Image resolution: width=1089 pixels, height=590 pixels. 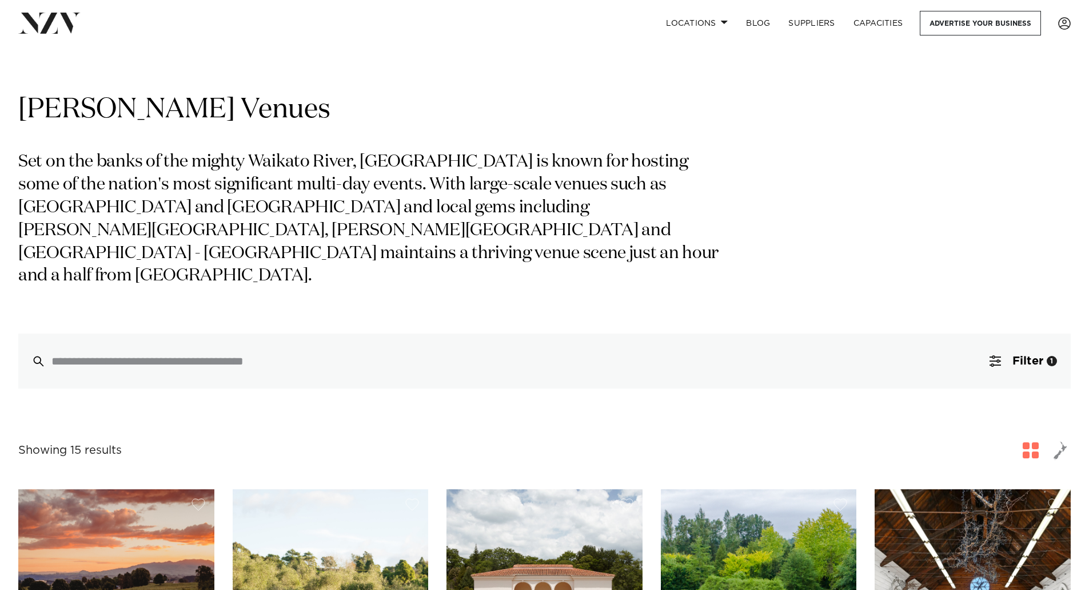 I want to click on a: Advertise your business, so click(x=981, y=23).